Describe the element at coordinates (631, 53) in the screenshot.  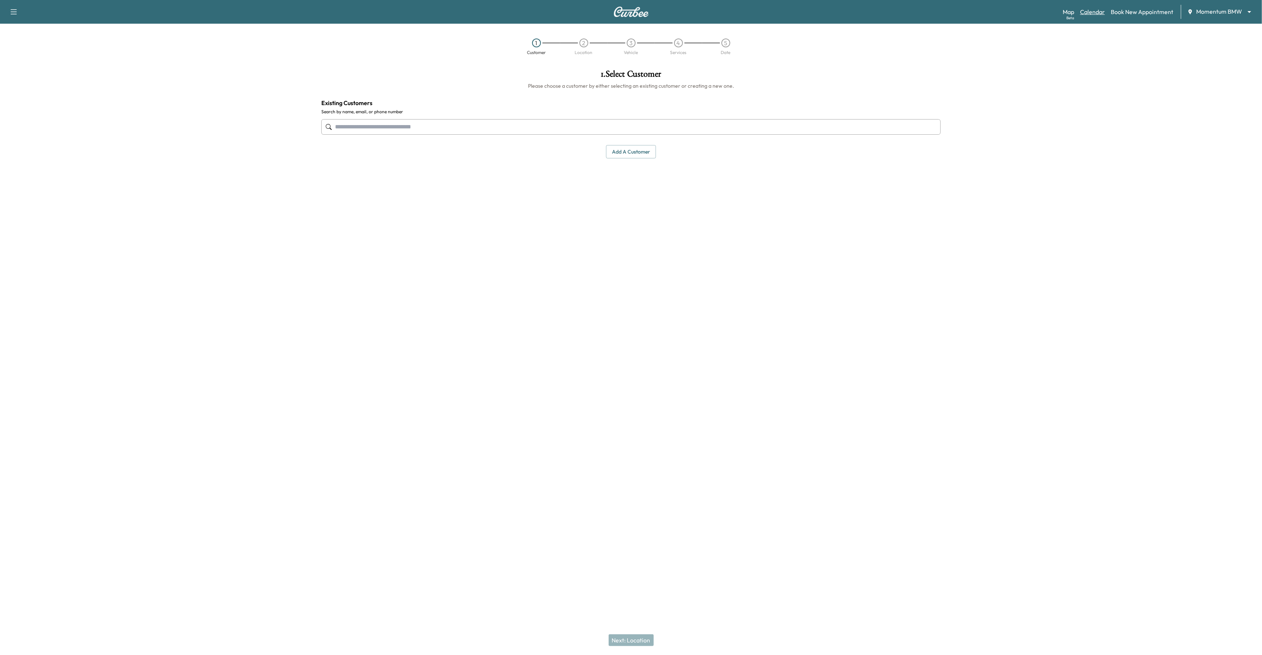
I see `div: Vehicle` at that location.